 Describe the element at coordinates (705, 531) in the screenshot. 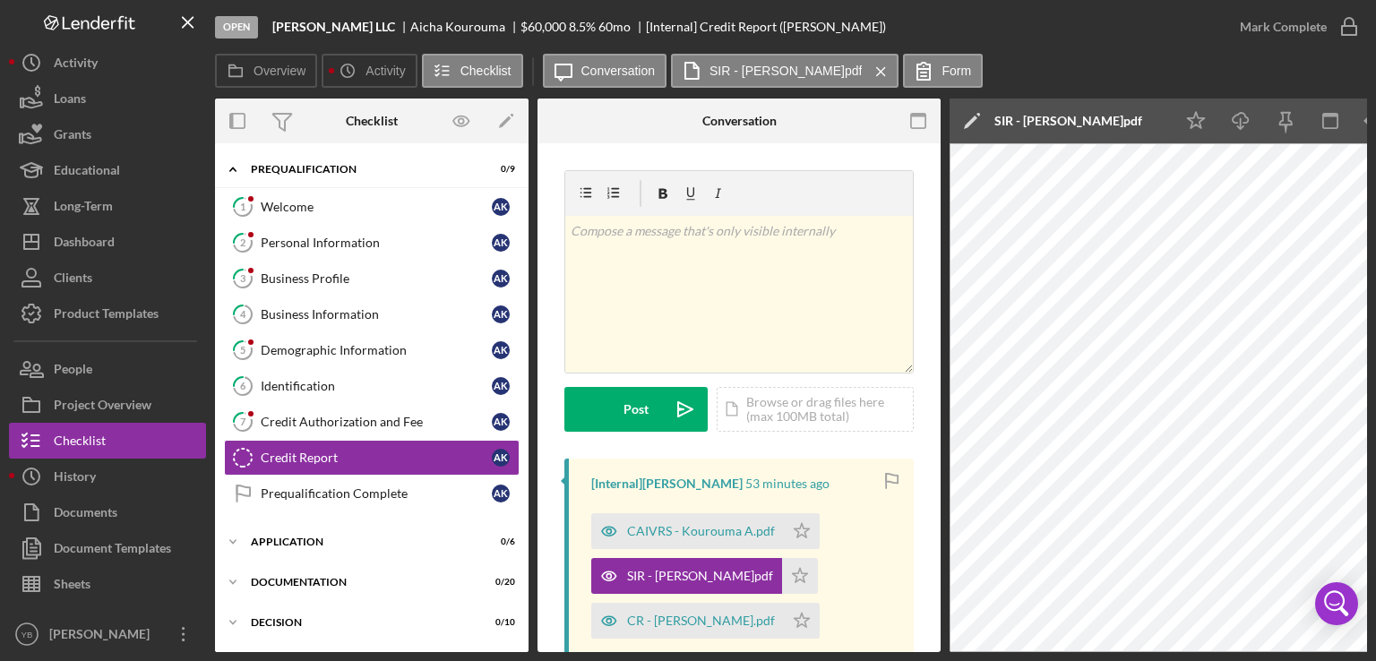

I see `button: CAIVRS - Kourouma A.pdf` at that location.